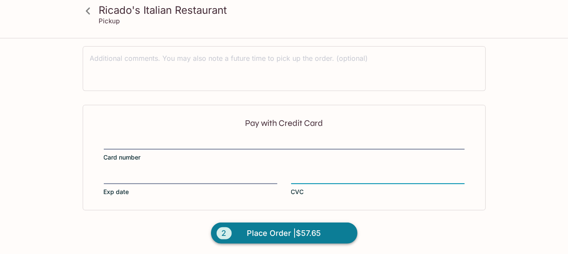 This screenshot has width=568, height=254. Describe the element at coordinates (291, 10) in the screenshot. I see `h3: Ricado's Italian Restaurant` at that location.